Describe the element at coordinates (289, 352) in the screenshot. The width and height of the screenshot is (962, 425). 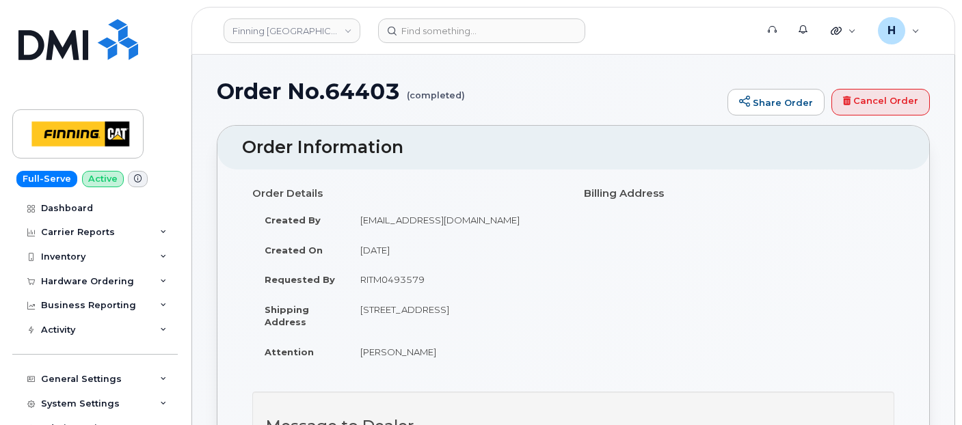
I see `strong: Attention` at that location.